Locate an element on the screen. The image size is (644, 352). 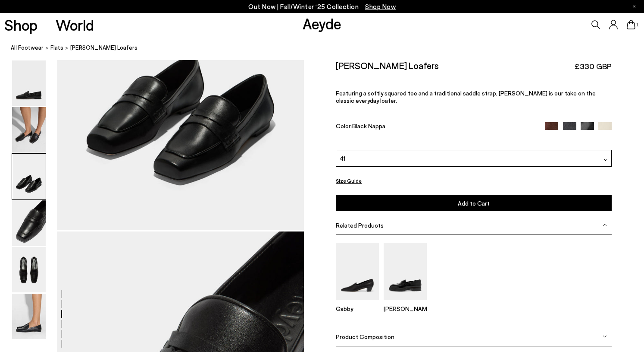
a: World is located at coordinates (75, 25).